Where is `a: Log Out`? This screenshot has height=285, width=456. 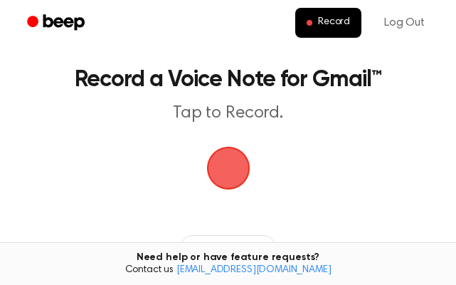 a: Log Out is located at coordinates (404, 23).